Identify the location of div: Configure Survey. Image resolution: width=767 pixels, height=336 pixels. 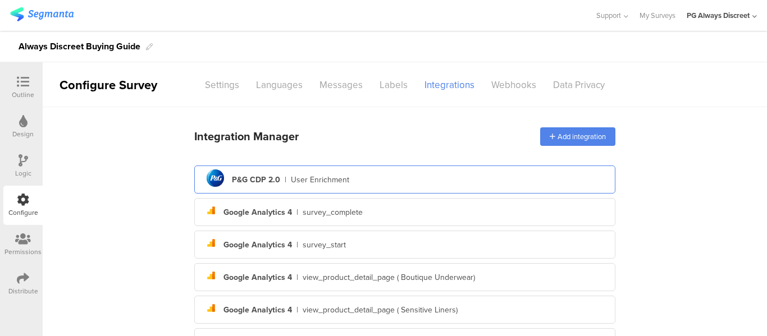
(107, 85).